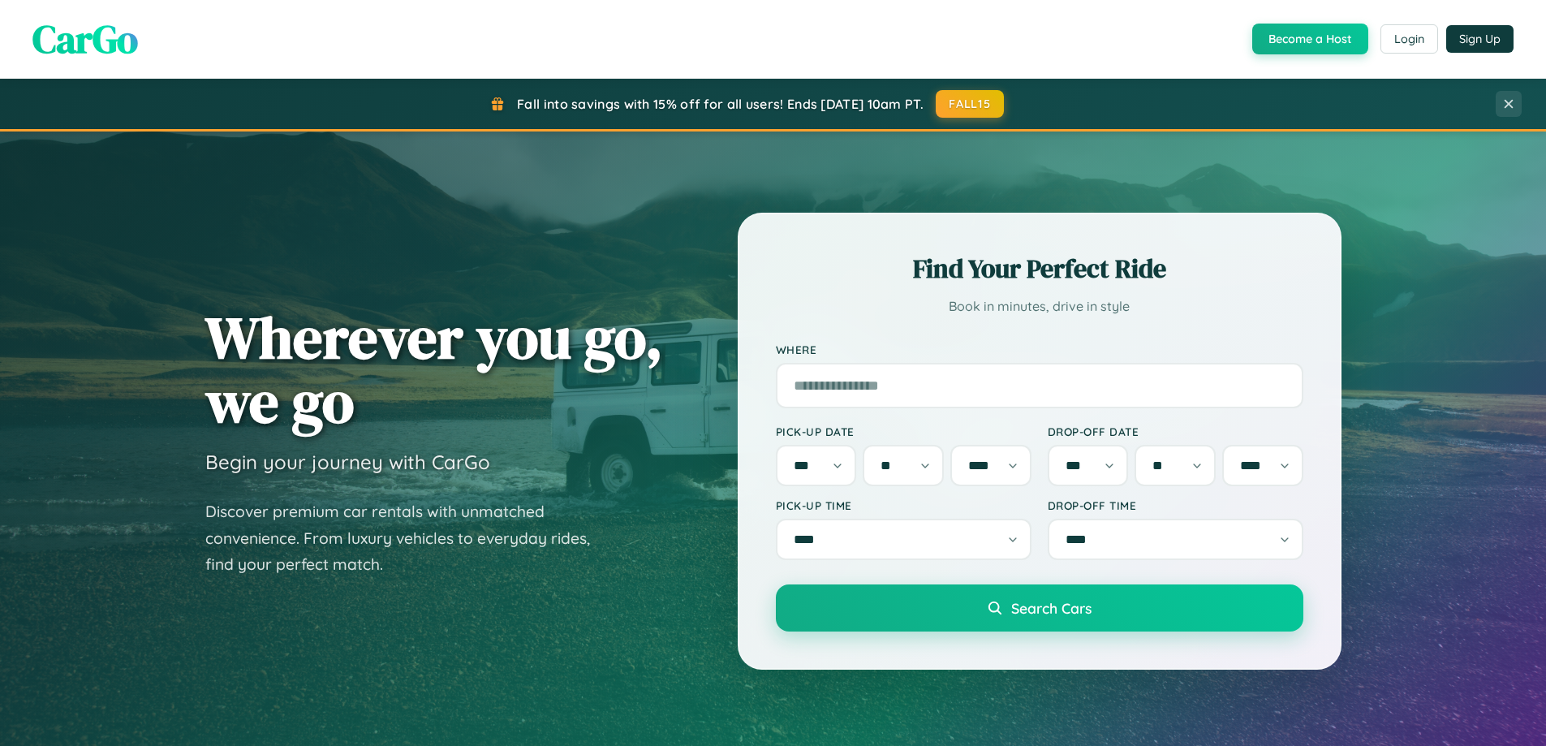 The height and width of the screenshot is (746, 1546). I want to click on h2: Find Your Perfect Ride, so click(1039, 269).